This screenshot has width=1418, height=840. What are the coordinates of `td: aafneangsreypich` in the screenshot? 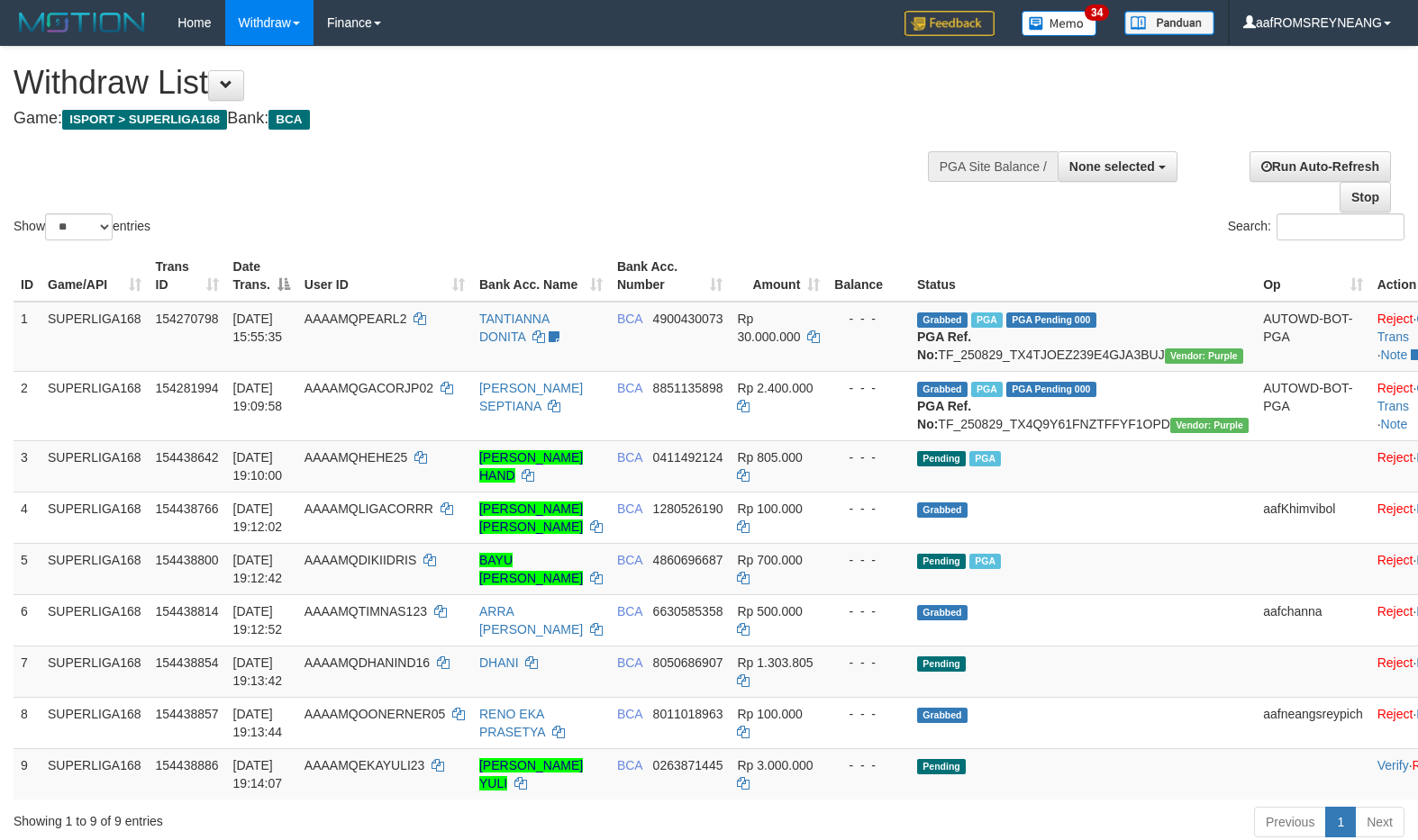 It's located at (1312, 722).